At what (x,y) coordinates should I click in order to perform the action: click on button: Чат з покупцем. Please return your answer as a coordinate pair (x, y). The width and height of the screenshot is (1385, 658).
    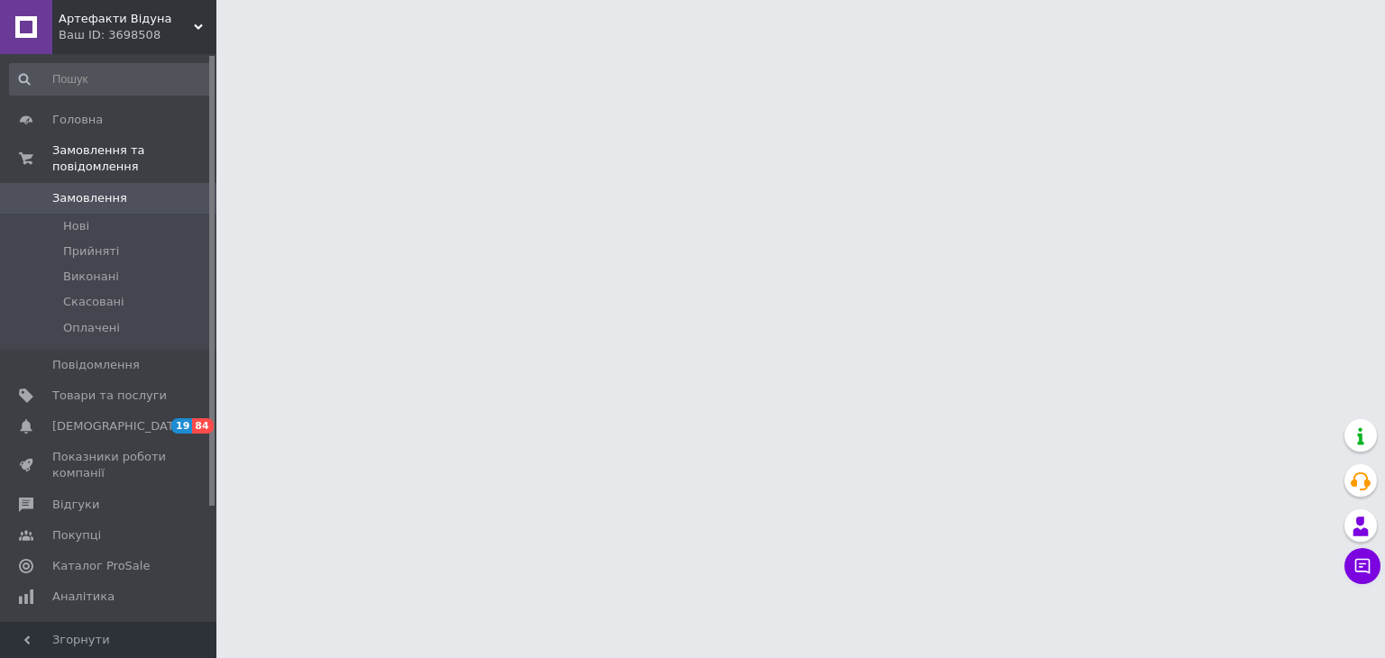
    Looking at the image, I should click on (1363, 566).